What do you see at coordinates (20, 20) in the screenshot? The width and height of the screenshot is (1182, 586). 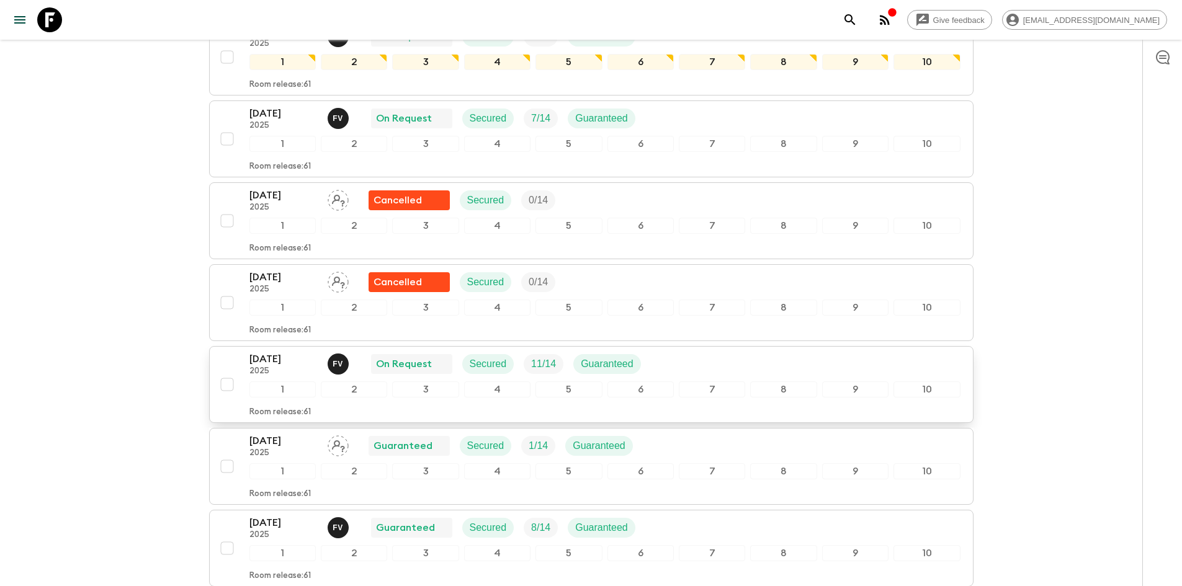 I see `button: menu` at bounding box center [20, 20].